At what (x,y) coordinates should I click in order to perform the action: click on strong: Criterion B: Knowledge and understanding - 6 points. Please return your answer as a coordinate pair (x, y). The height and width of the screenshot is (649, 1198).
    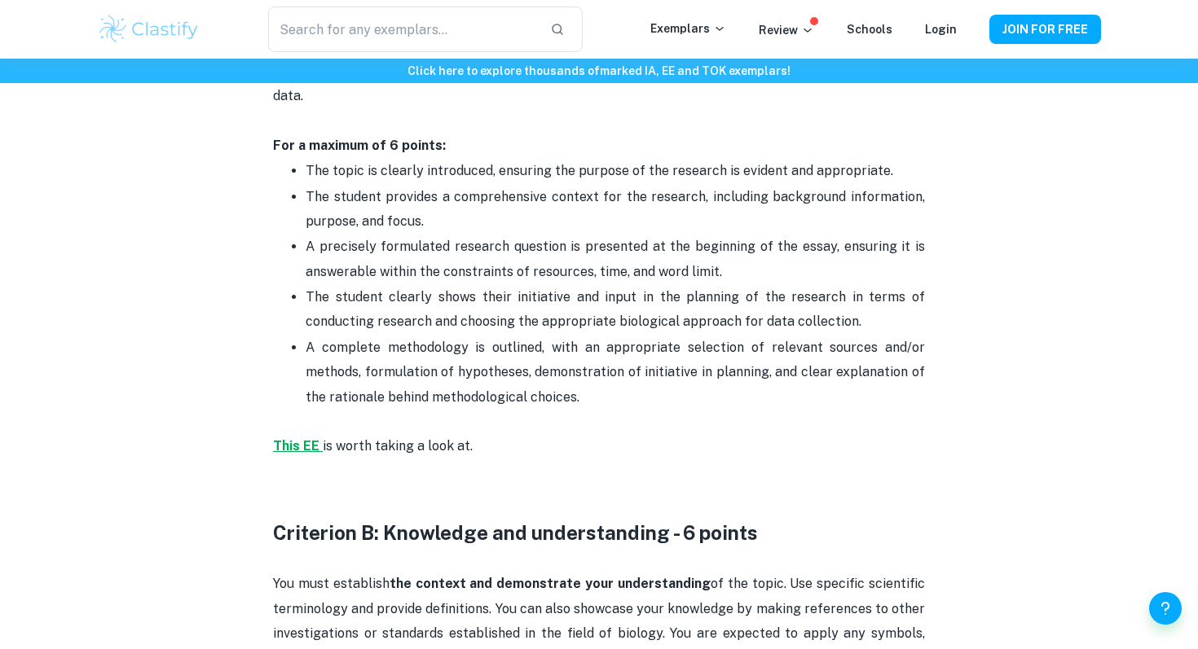
    Looking at the image, I should click on (515, 533).